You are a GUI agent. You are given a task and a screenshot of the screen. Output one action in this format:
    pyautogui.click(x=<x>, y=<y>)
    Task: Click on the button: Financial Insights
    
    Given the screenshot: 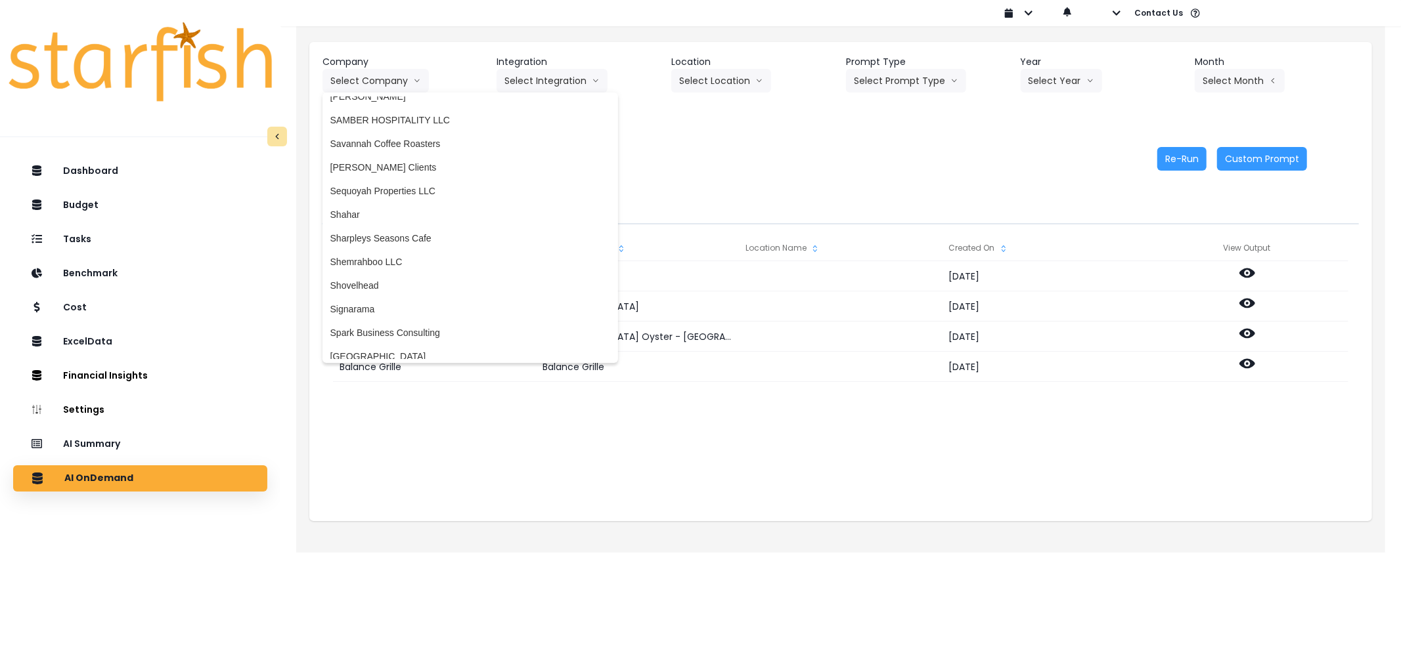 What is the action you would take?
    pyautogui.click(x=140, y=376)
    